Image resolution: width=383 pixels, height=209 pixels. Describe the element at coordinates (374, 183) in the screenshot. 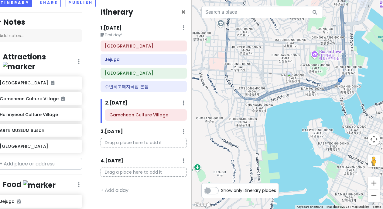

I see `button: Zoom in` at that location.